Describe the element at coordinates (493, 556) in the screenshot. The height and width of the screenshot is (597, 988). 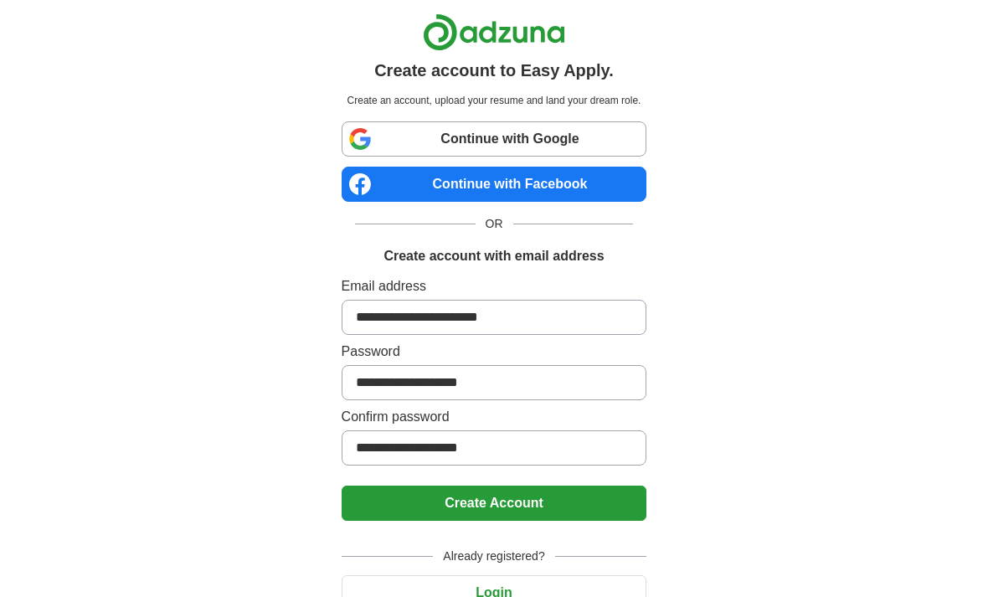
I see `span: Already registered?` at that location.